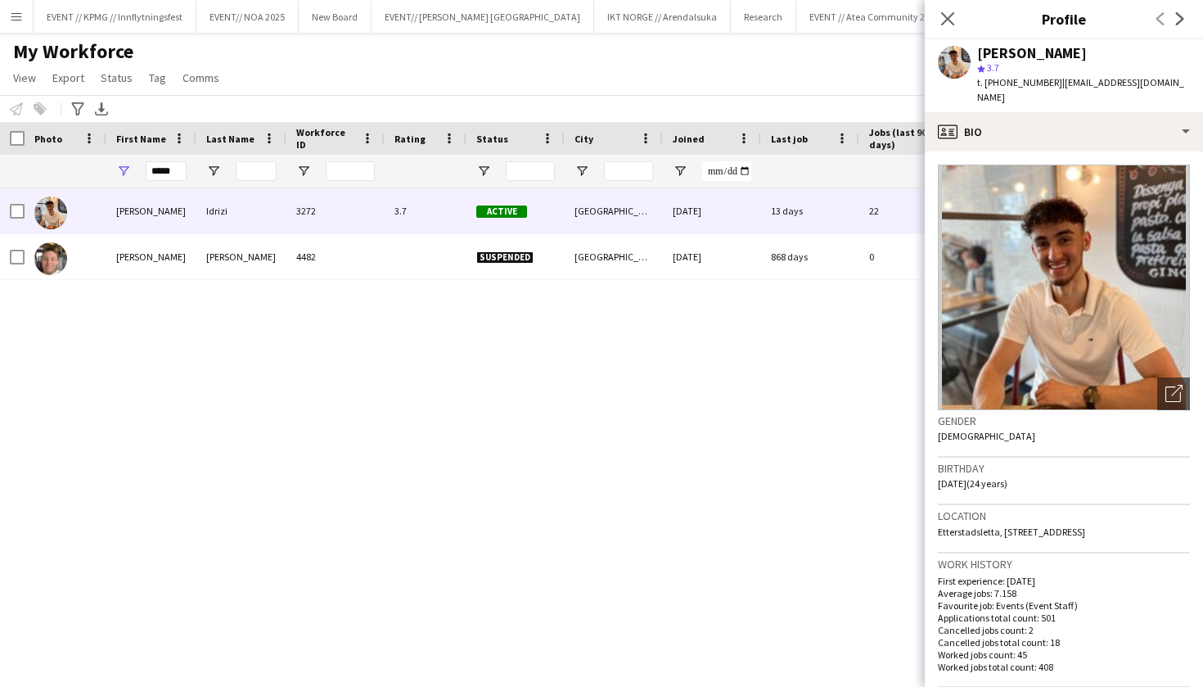 The image size is (1203, 687). I want to click on h3: Work history, so click(1064, 564).